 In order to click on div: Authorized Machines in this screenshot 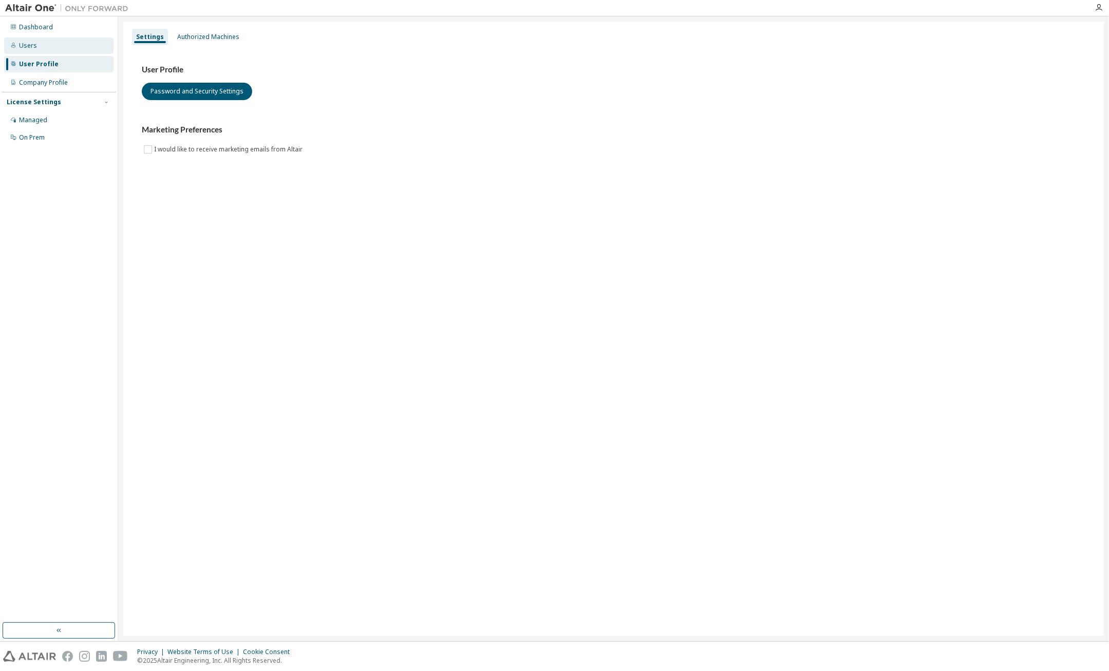, I will do `click(208, 37)`.